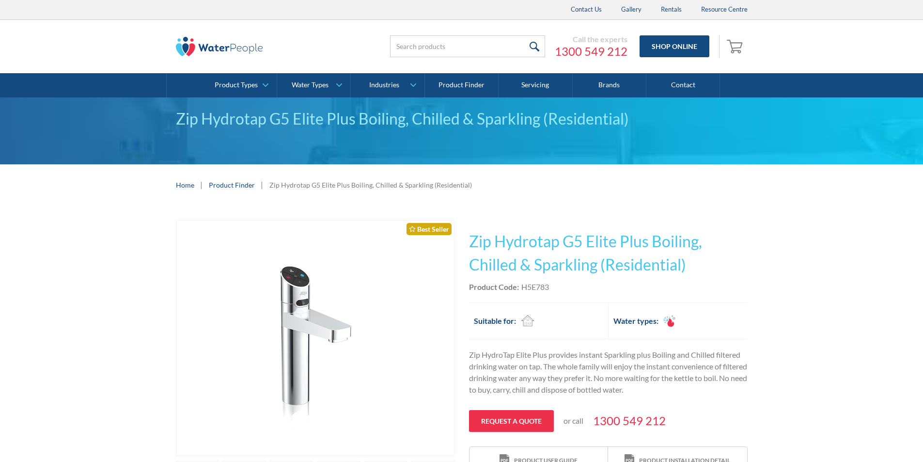 This screenshot has height=462, width=923. I want to click on img: shopping cart, so click(736, 46).